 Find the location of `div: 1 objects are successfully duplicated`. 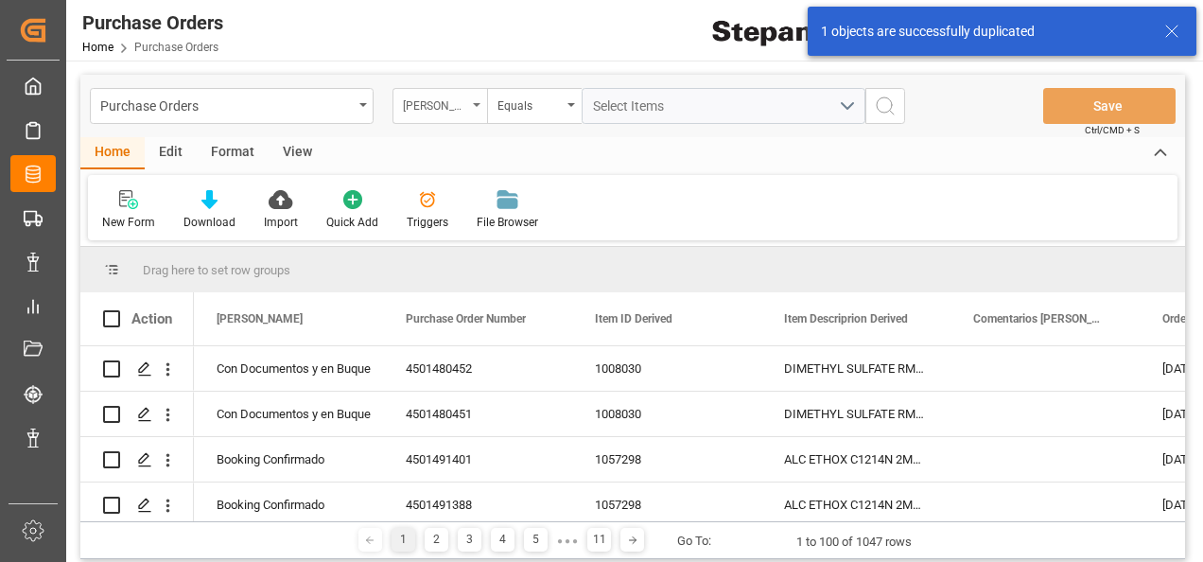

div: 1 objects are successfully duplicated is located at coordinates (984, 31).